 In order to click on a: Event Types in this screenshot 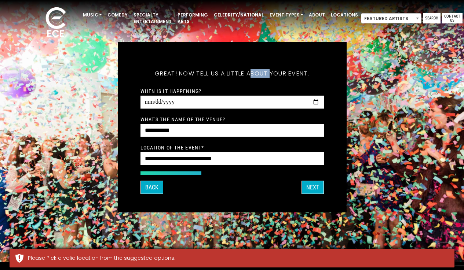, I will do `click(286, 15)`.